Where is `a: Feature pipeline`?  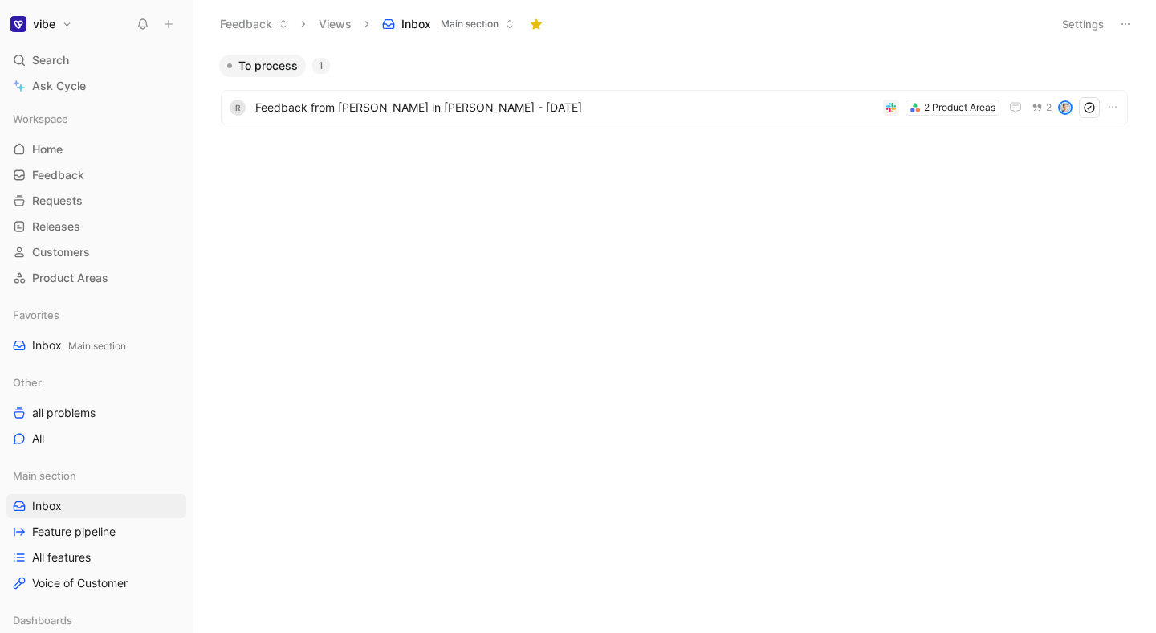 a: Feature pipeline is located at coordinates (96, 532).